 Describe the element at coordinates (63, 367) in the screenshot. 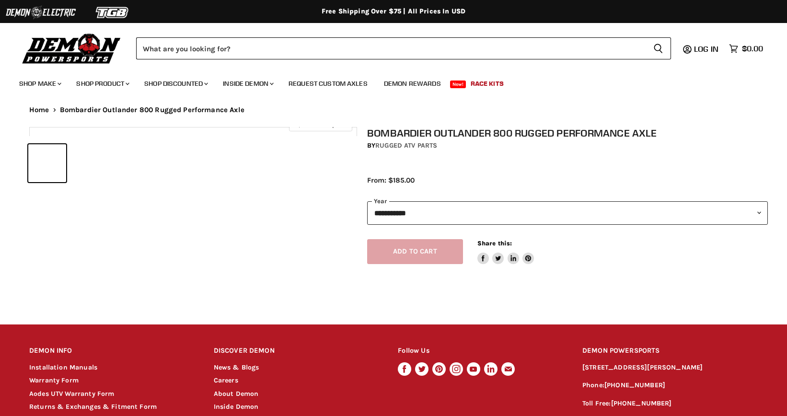

I see `a: Installation Manuals` at that location.